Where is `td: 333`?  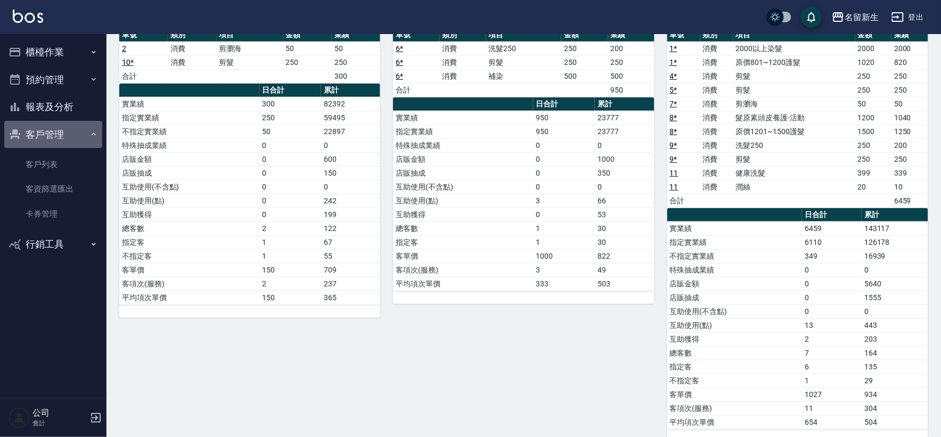 td: 333 is located at coordinates (564, 284).